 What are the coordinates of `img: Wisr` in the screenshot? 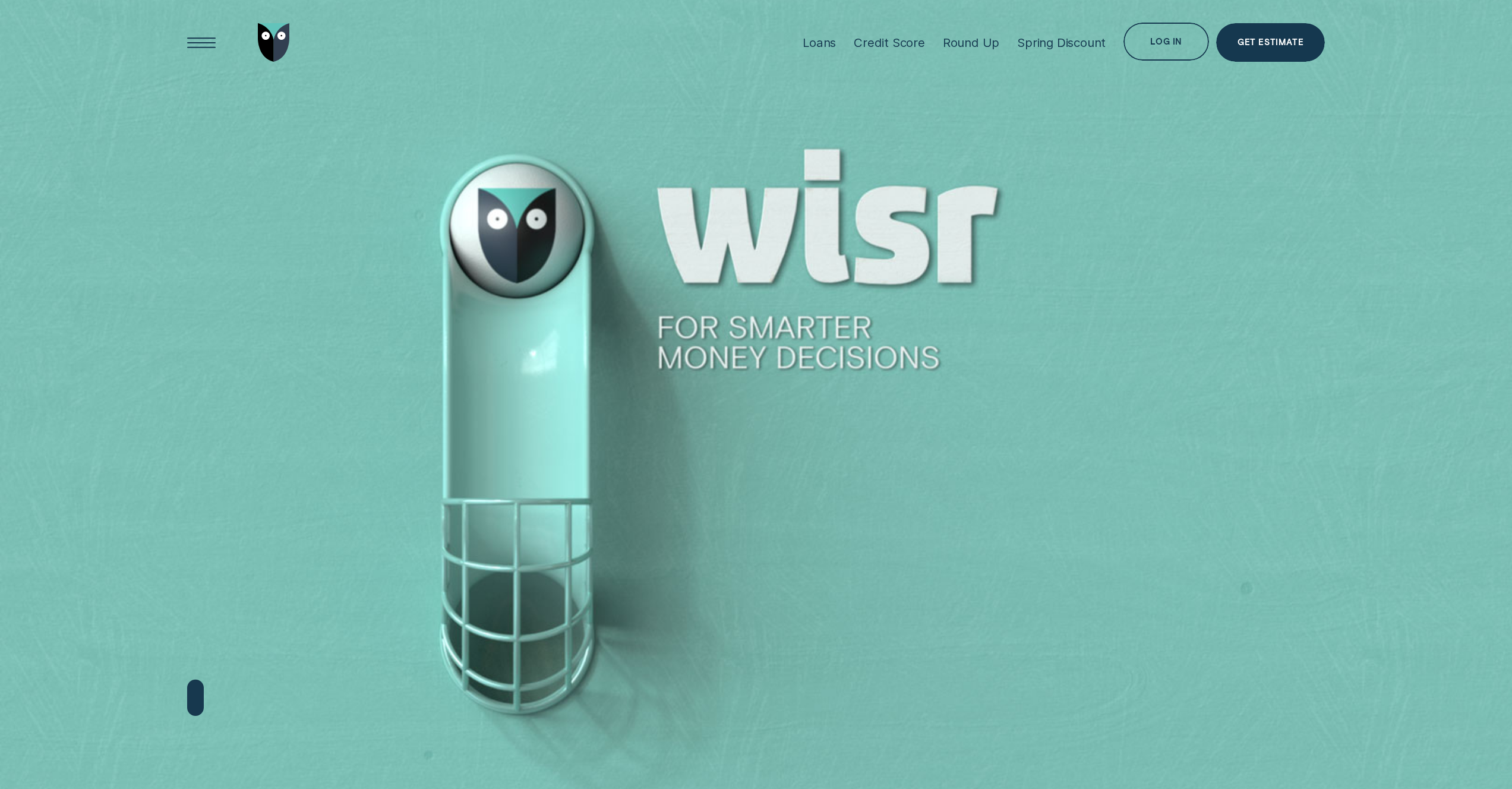 It's located at (274, 42).